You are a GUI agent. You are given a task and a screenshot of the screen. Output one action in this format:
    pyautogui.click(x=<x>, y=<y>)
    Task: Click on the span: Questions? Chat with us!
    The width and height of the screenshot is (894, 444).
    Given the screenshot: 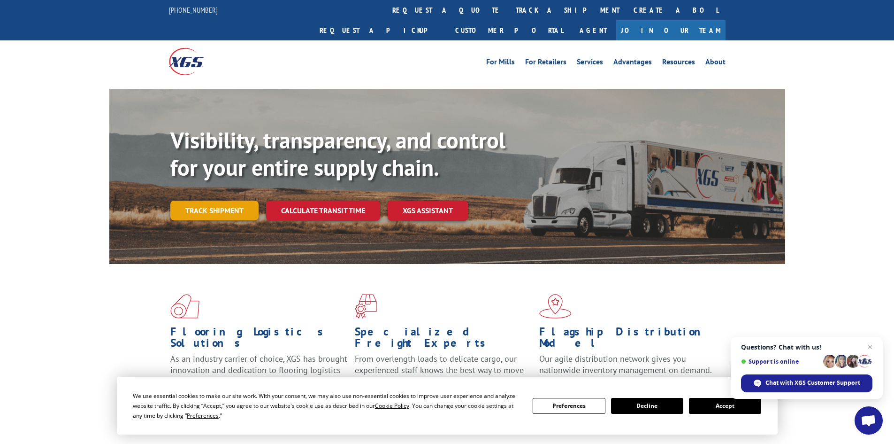 What is the action you would take?
    pyautogui.click(x=807, y=347)
    